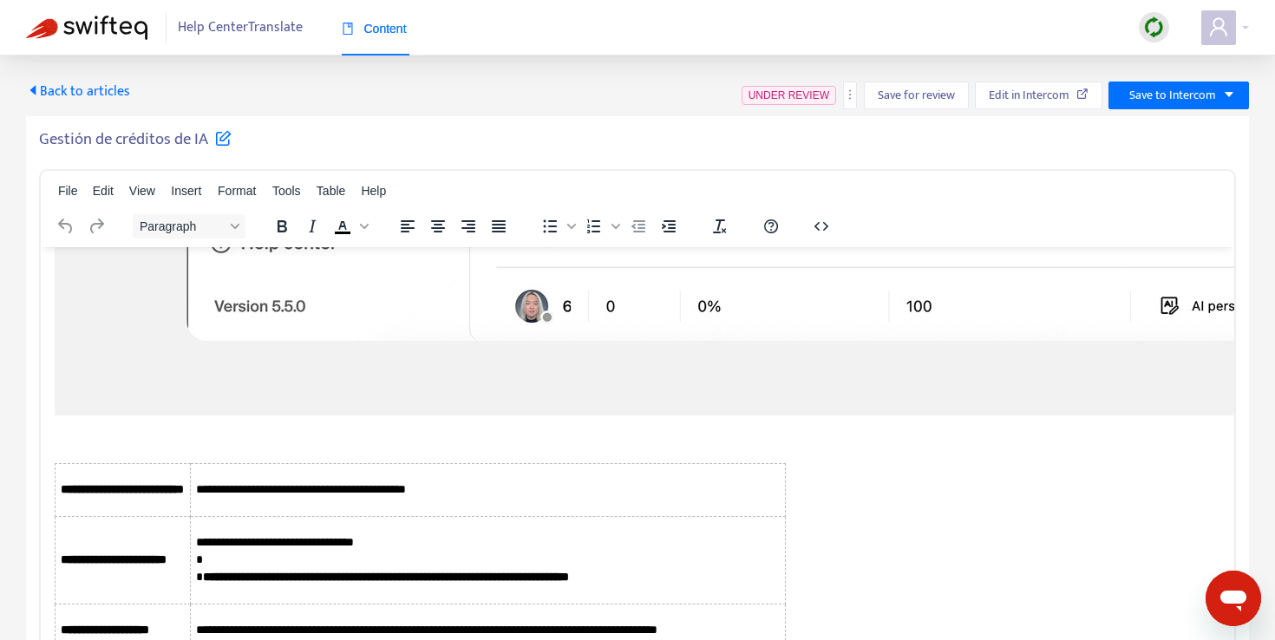  What do you see at coordinates (668, 226) in the screenshot?
I see `button: Increase indent` at bounding box center [668, 226].